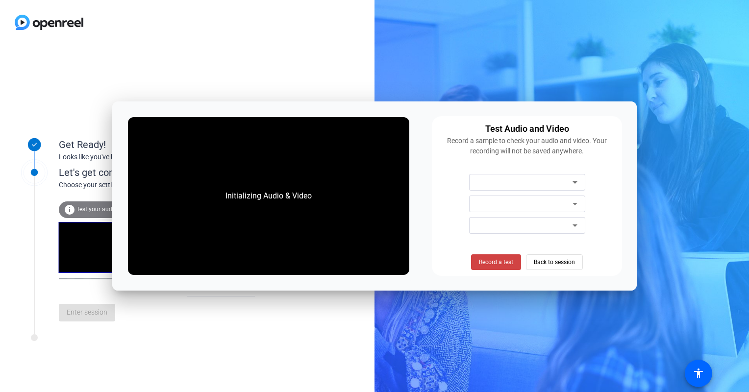 The image size is (749, 392). Describe the element at coordinates (527, 146) in the screenshot. I see `div: Record a sample to check your audio and video. Your recording will not be saved anywhere.` at that location.